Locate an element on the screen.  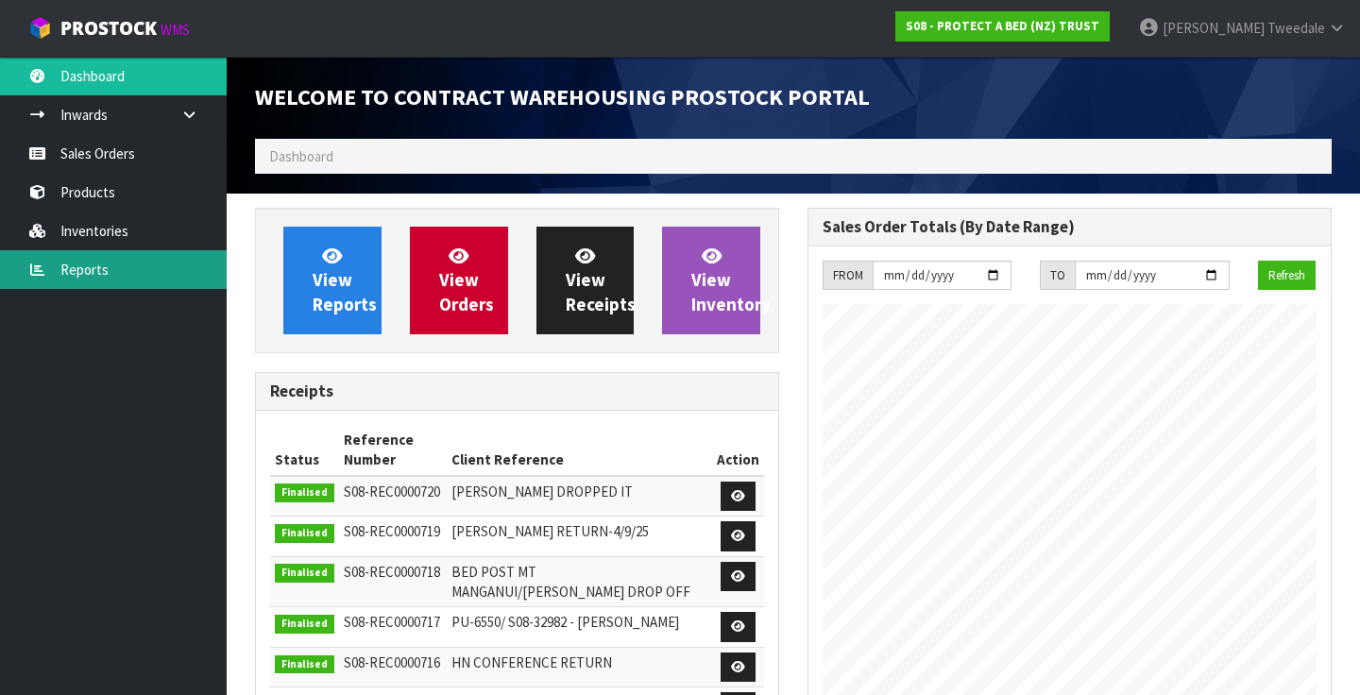
h3: Sales Order Totals (By Date Range) is located at coordinates (1069, 227).